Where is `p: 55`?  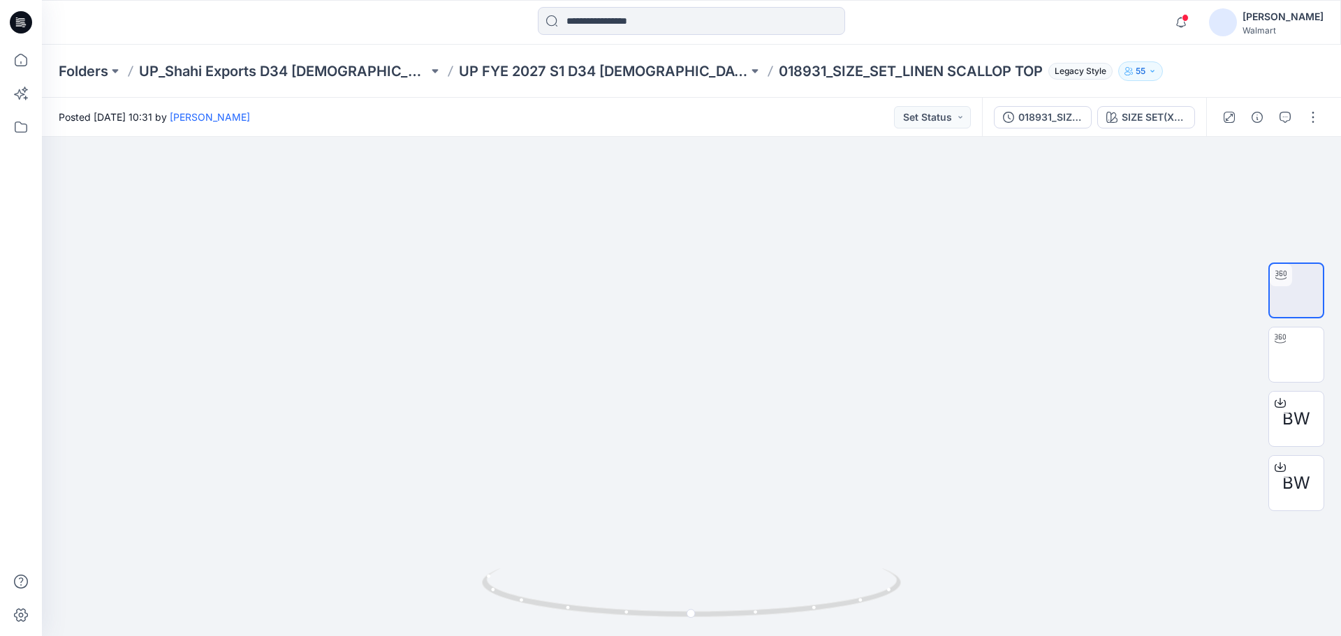
p: 55 is located at coordinates (1141, 71).